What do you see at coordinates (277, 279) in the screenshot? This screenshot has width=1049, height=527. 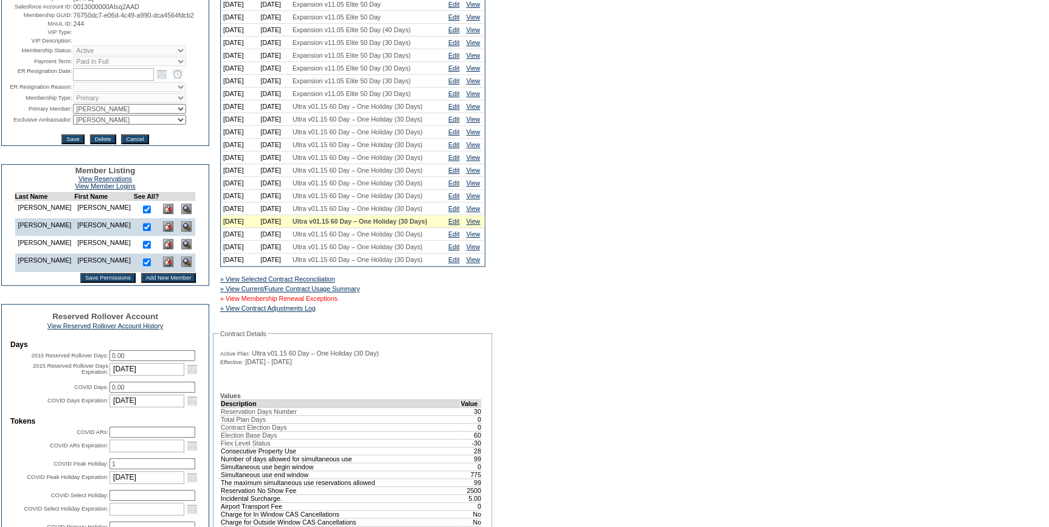 I see `a: » View Selected Contract Reconciliation` at bounding box center [277, 279].